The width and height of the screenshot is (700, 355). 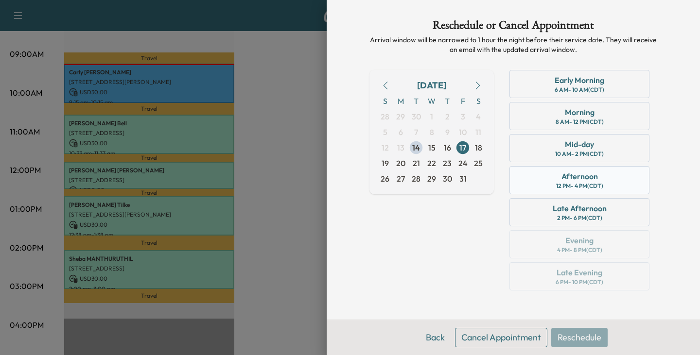 I want to click on div: 2 PM - 6 PM (CDT), so click(x=579, y=218).